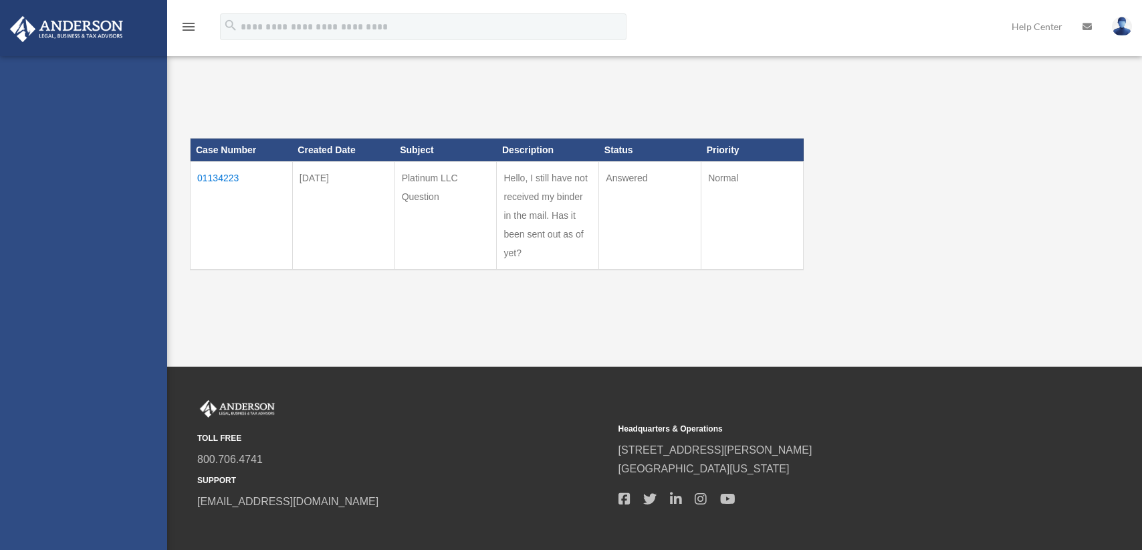  Describe the element at coordinates (650, 150) in the screenshot. I see `th: Status` at that location.